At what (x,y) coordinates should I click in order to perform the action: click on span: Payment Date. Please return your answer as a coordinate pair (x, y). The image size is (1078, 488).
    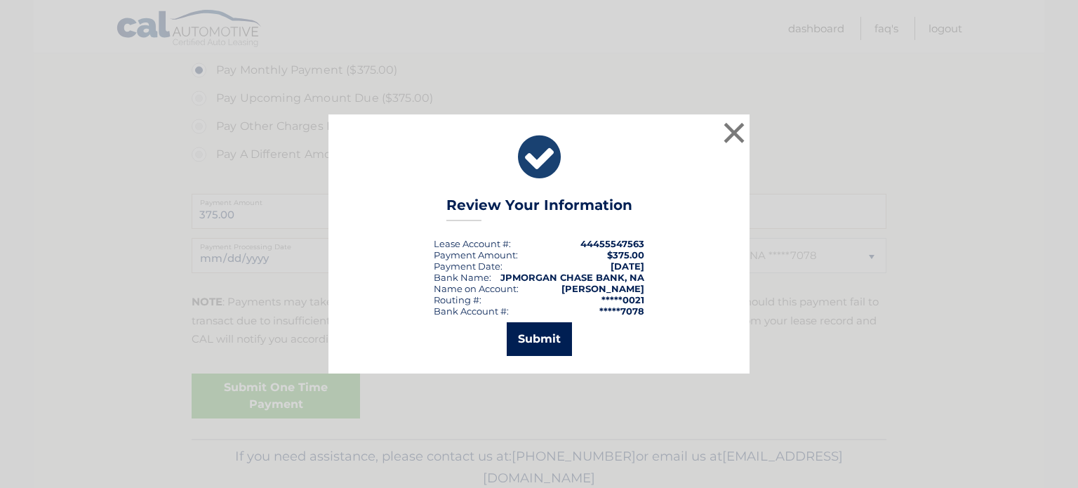
    Looking at the image, I should click on (467, 266).